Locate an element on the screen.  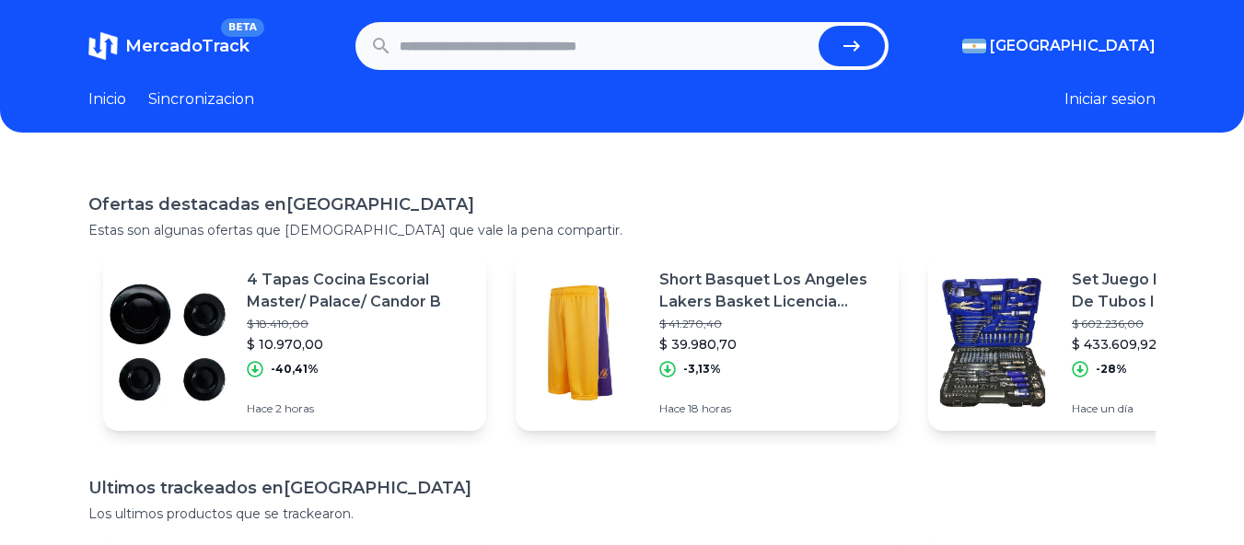
a: Inicio is located at coordinates (107, 99).